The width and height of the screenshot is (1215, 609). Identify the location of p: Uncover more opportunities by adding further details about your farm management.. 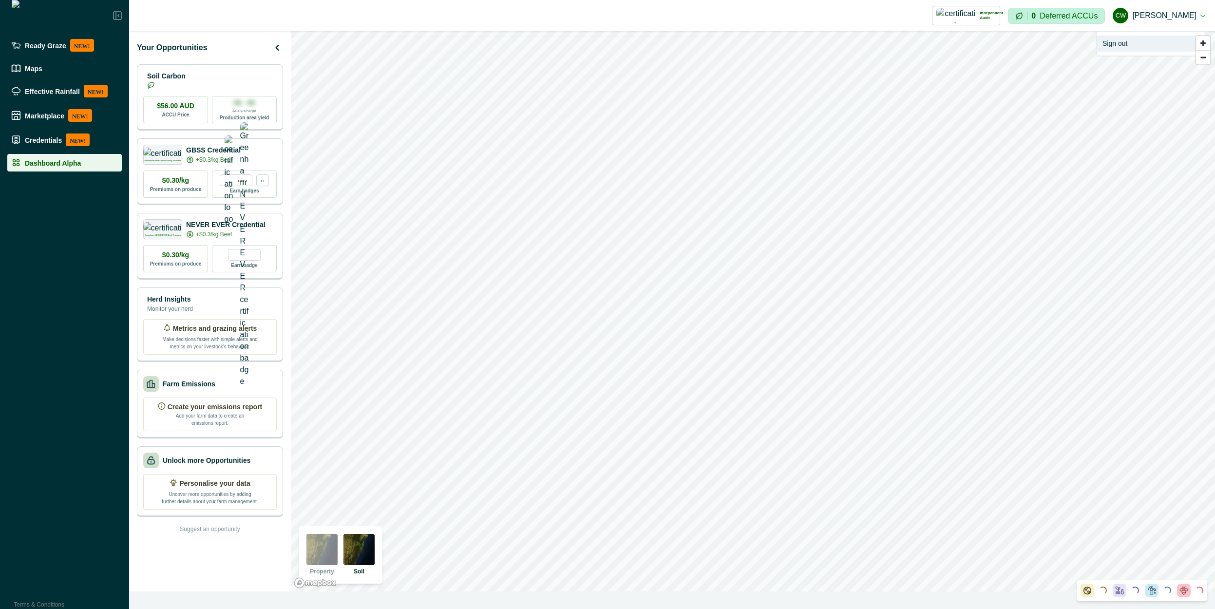
(210, 497).